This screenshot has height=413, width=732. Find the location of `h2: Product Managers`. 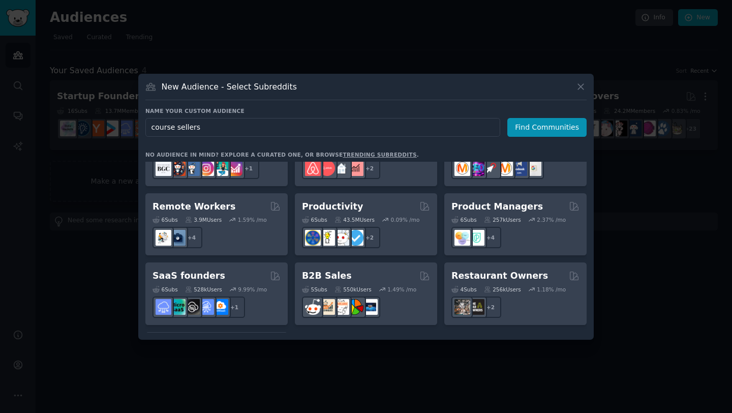

h2: Product Managers is located at coordinates (497, 206).